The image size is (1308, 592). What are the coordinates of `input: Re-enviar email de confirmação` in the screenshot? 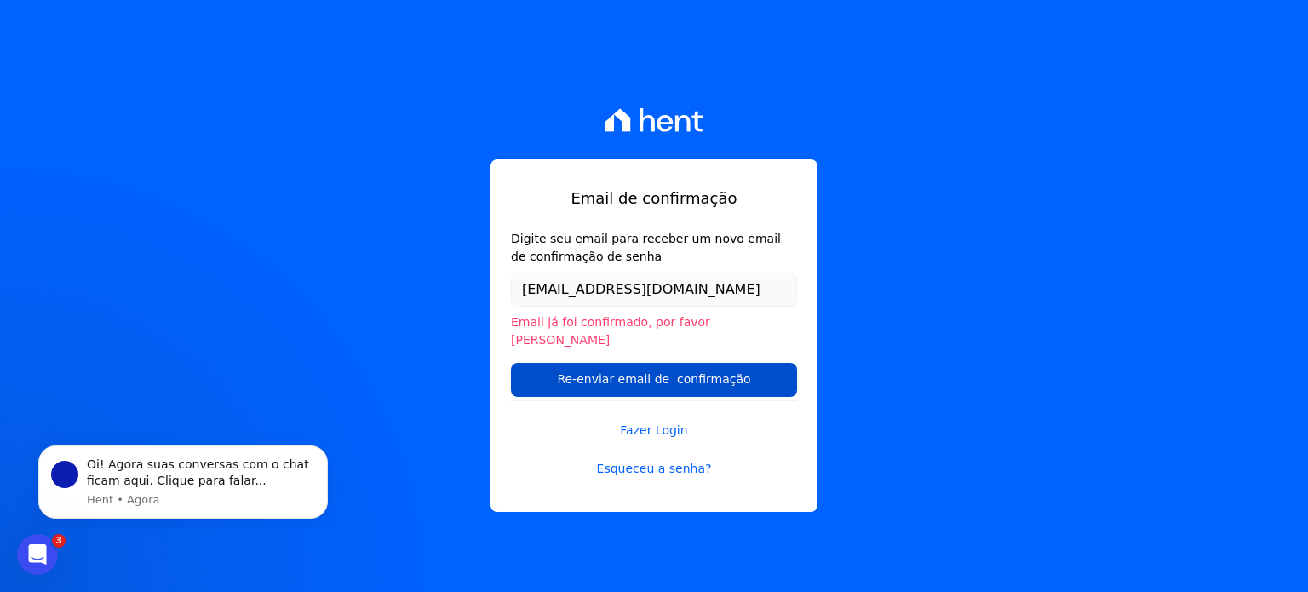 It's located at (654, 380).